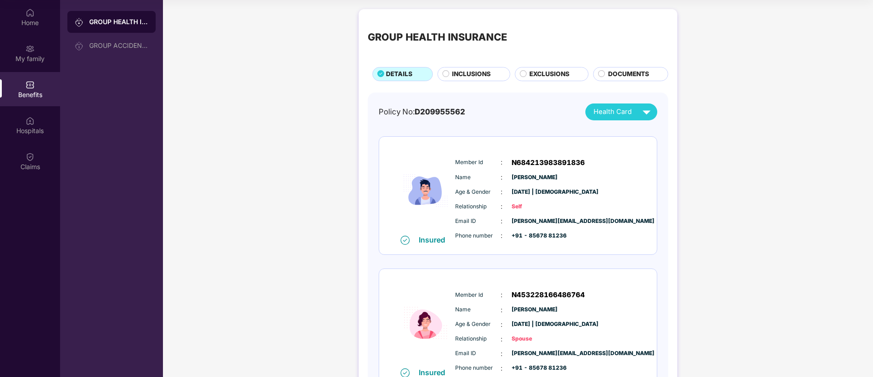 This screenshot has width=873, height=377. What do you see at coordinates (422, 112) in the screenshot?
I see `div: Policy No:` at bounding box center [422, 112].